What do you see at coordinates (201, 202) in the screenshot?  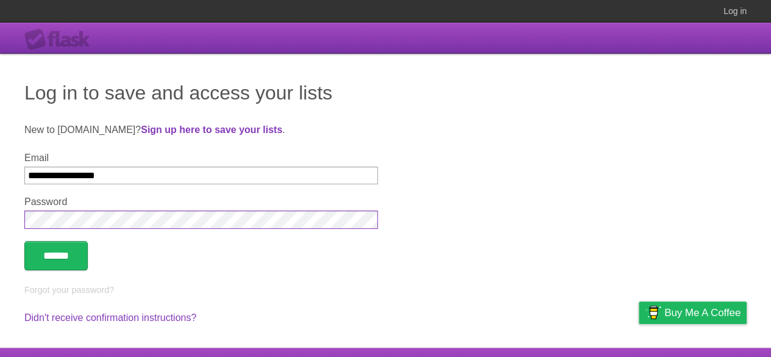 I see `label: Password` at bounding box center [201, 202].